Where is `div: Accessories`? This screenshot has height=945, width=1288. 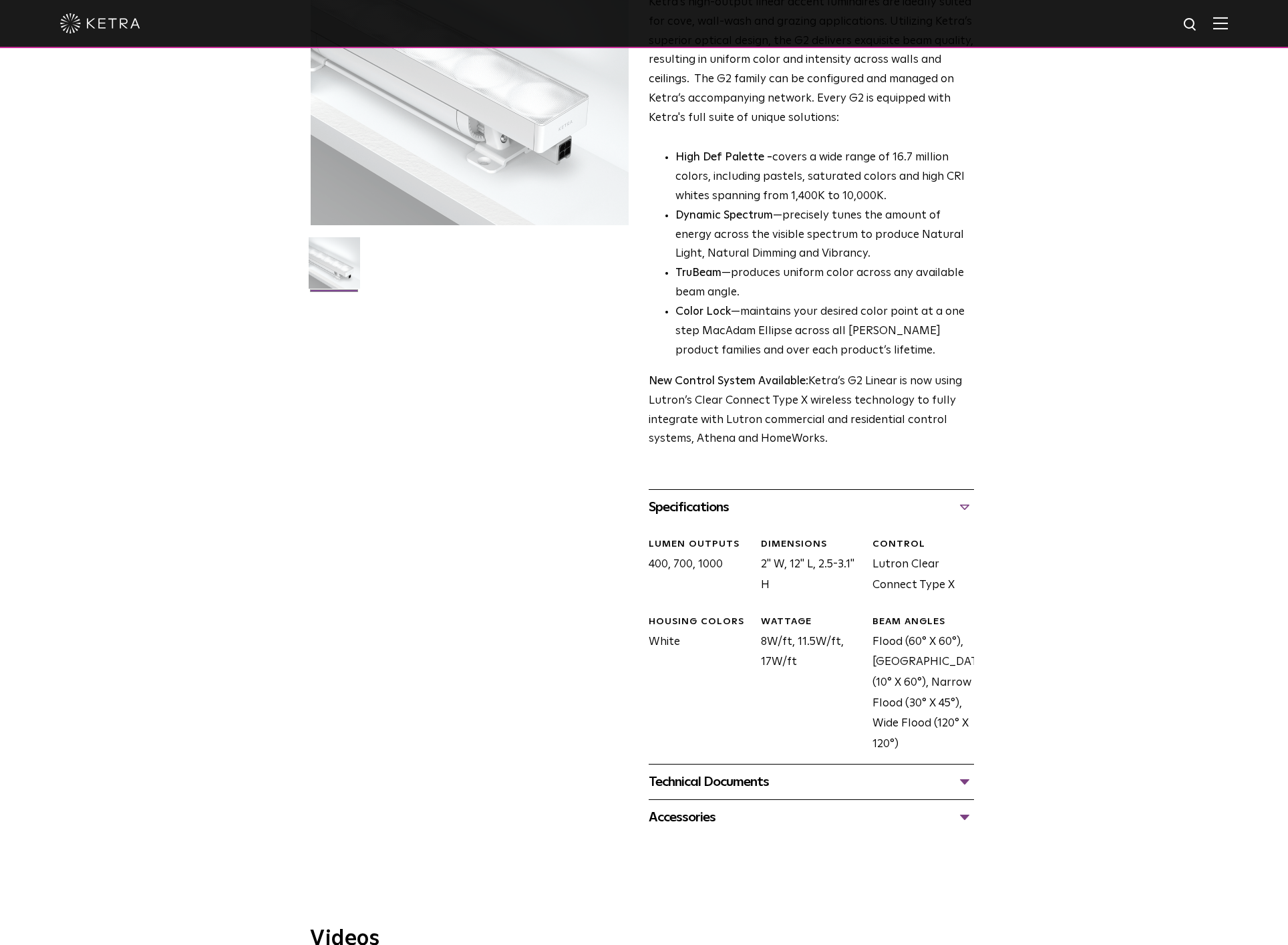
div: Accessories is located at coordinates (812, 817).